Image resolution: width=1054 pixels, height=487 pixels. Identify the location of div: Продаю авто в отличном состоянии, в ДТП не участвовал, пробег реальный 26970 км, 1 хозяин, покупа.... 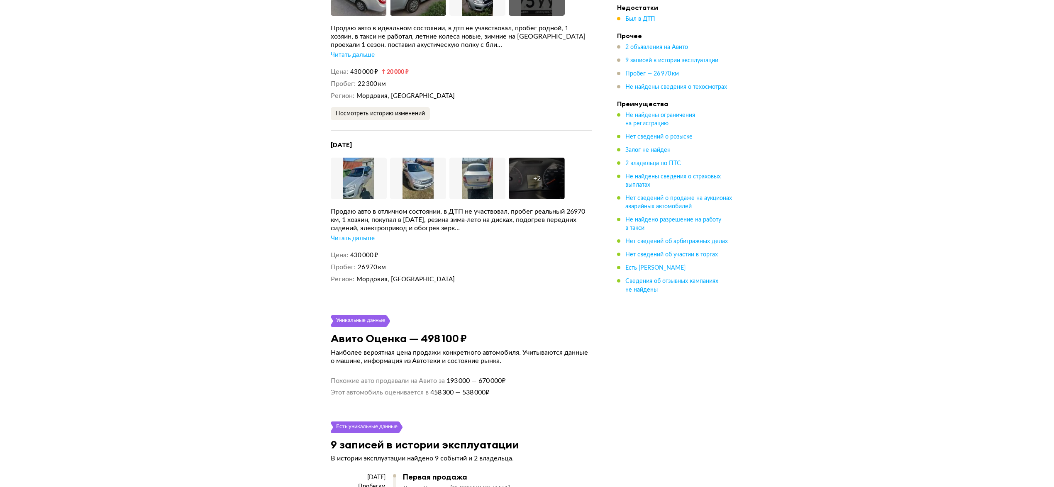
(461, 220).